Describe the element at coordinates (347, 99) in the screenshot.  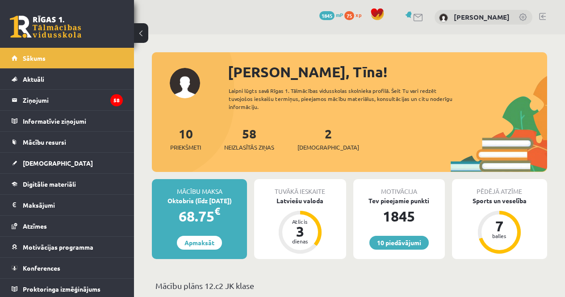
I see `div: Laipni lūgts savā Rīgas 1. Tālmācības vidusskolas skolnieka profilā. Šeit Tu vari redzēt tuvojošo...` at that location.